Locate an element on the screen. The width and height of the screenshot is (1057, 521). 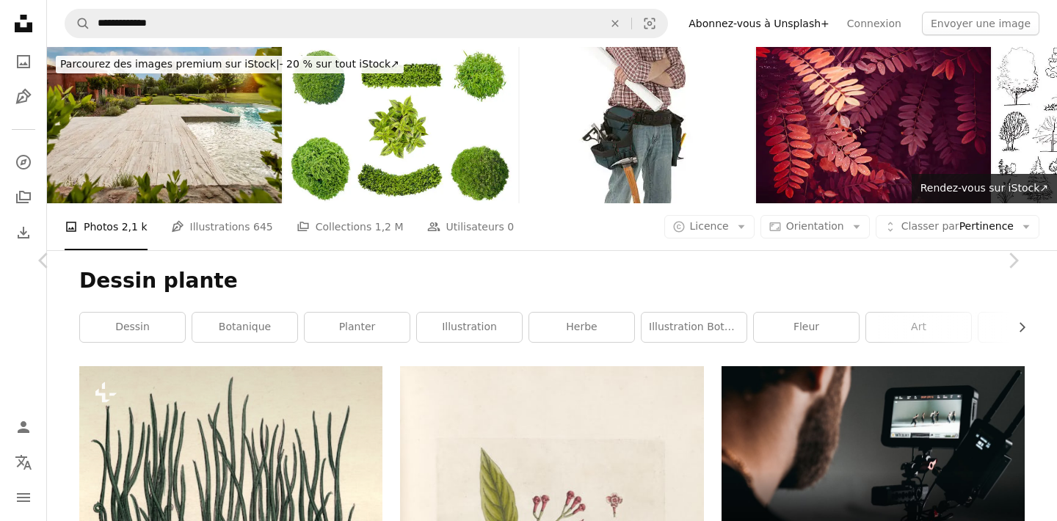
form: Rechercher des visuels sur tout le site is located at coordinates (366, 23).